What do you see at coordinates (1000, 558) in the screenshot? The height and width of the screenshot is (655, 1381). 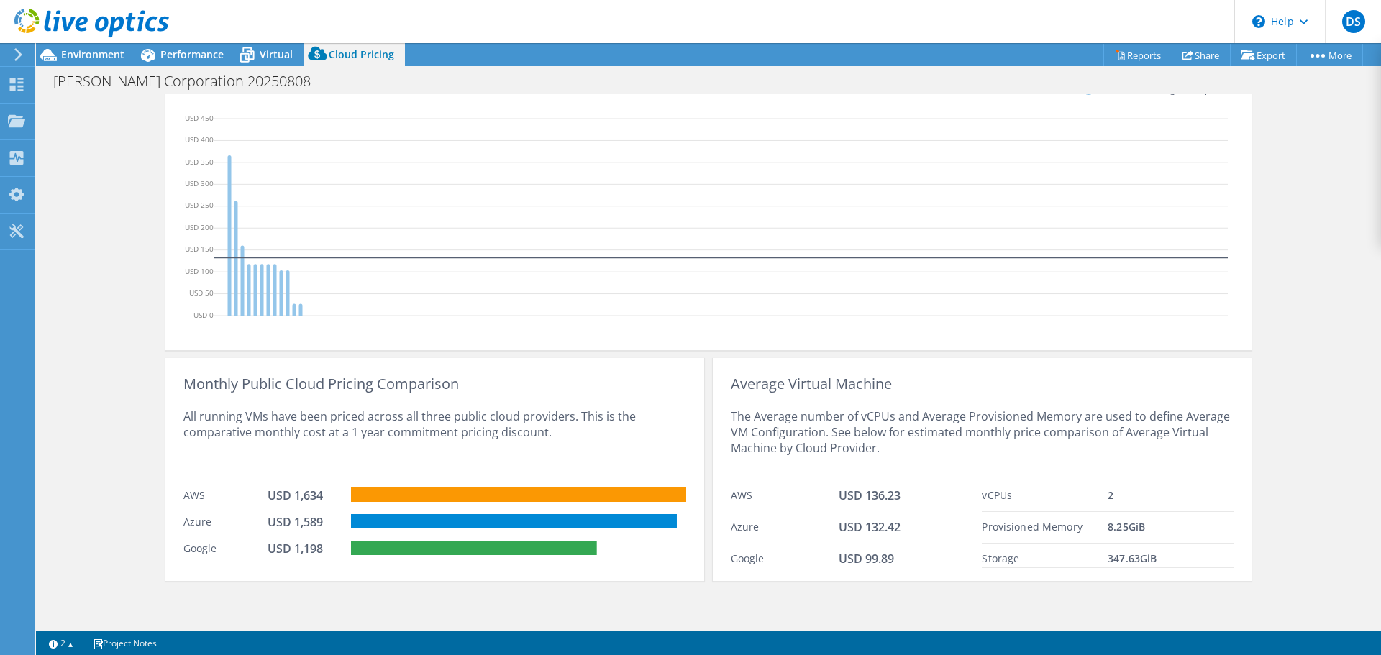 I see `span: Storage` at bounding box center [1000, 558].